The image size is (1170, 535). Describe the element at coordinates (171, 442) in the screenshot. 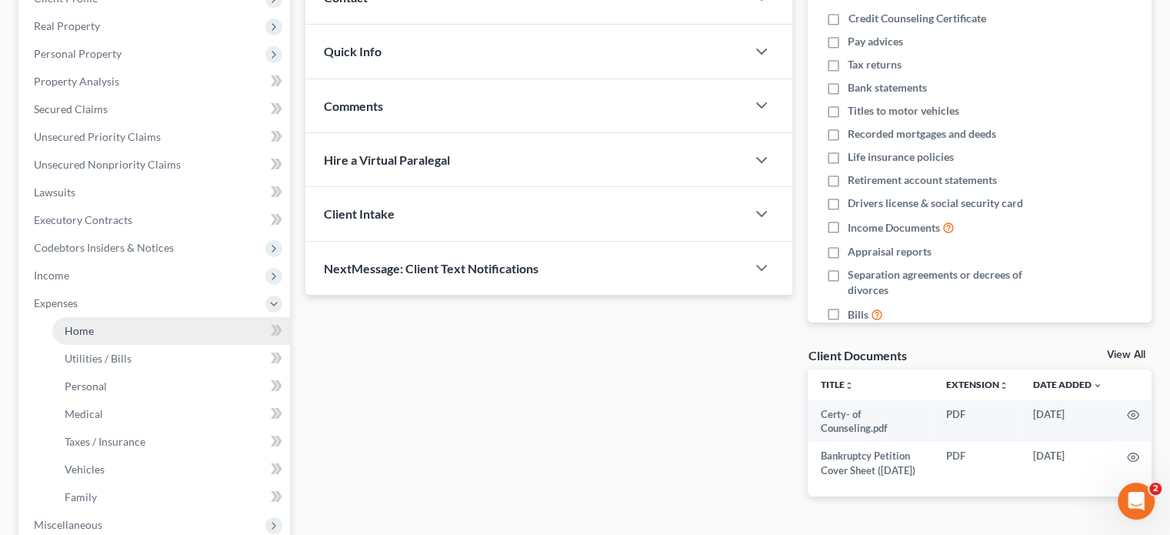

I see `a: Taxes / Insurance` at that location.